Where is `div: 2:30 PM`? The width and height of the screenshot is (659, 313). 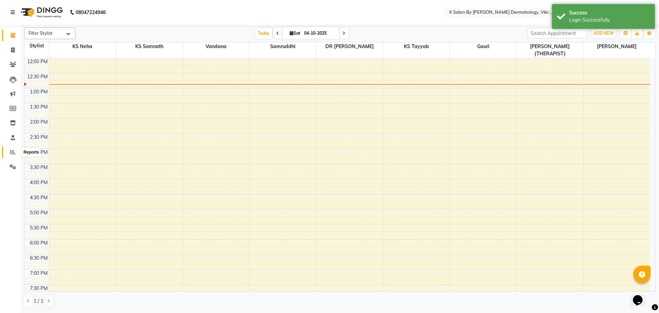
div: 2:30 PM is located at coordinates (39, 137).